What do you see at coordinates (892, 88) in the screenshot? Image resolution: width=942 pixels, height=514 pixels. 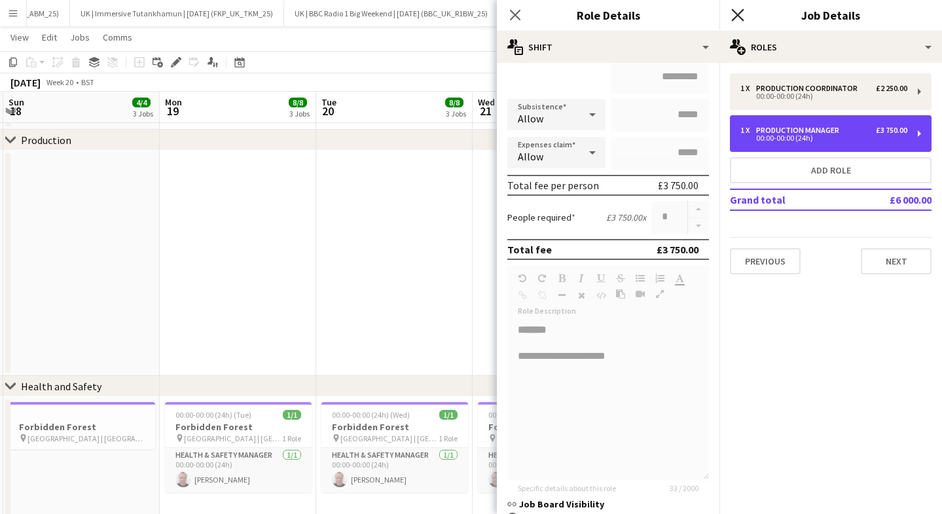 I see `div: £2 250.00` at bounding box center [892, 88].